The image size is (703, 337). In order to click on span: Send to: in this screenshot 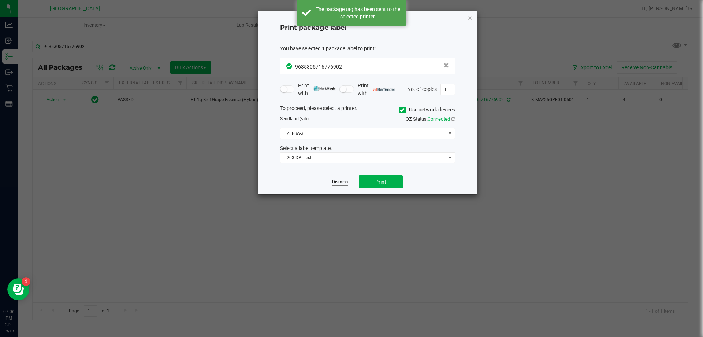, I will do `click(295, 119)`.